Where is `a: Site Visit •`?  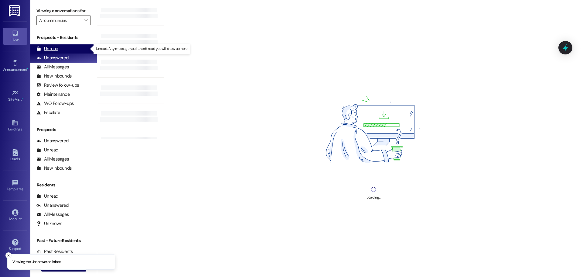 a: Site Visit • is located at coordinates (15, 96).